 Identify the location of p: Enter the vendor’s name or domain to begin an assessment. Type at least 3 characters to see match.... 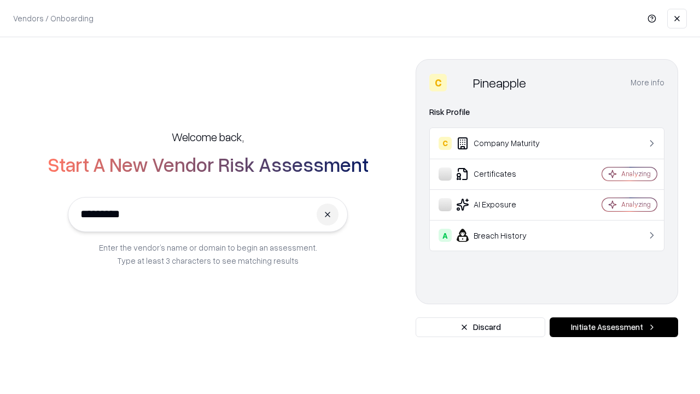
(208, 254).